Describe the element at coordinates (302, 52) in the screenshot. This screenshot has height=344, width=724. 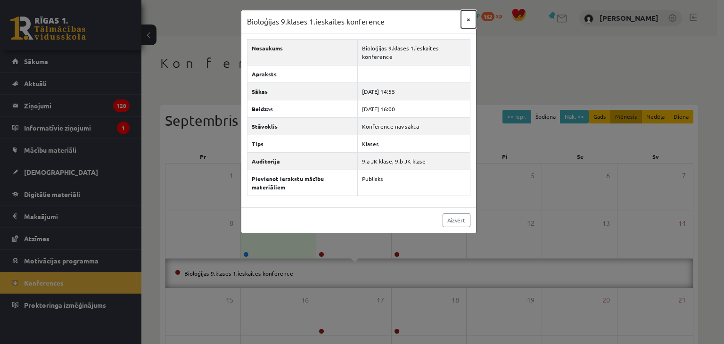
I see `th: Nosaukums` at that location.